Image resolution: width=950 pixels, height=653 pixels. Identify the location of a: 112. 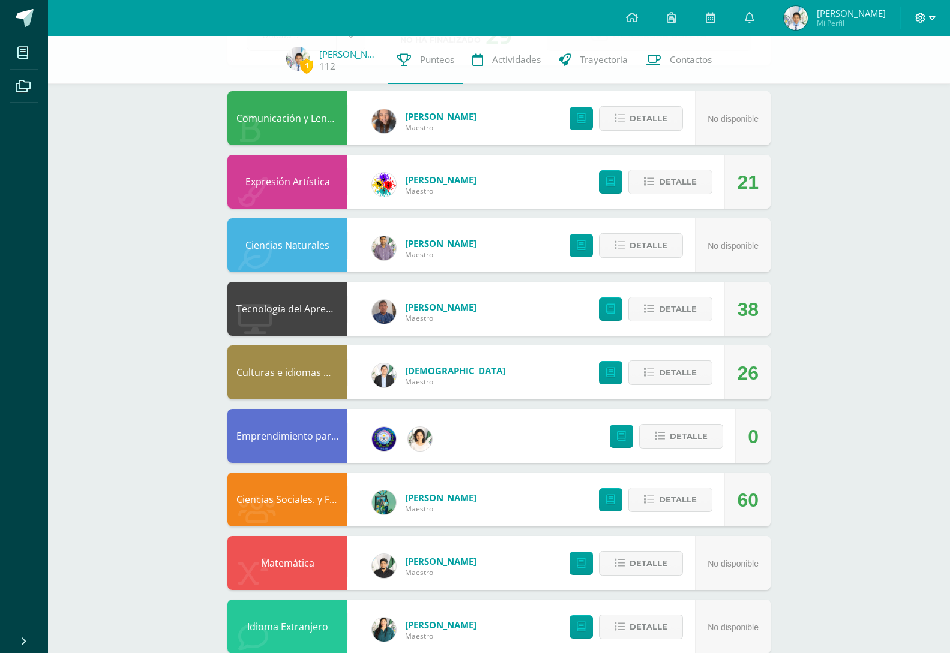
(327, 66).